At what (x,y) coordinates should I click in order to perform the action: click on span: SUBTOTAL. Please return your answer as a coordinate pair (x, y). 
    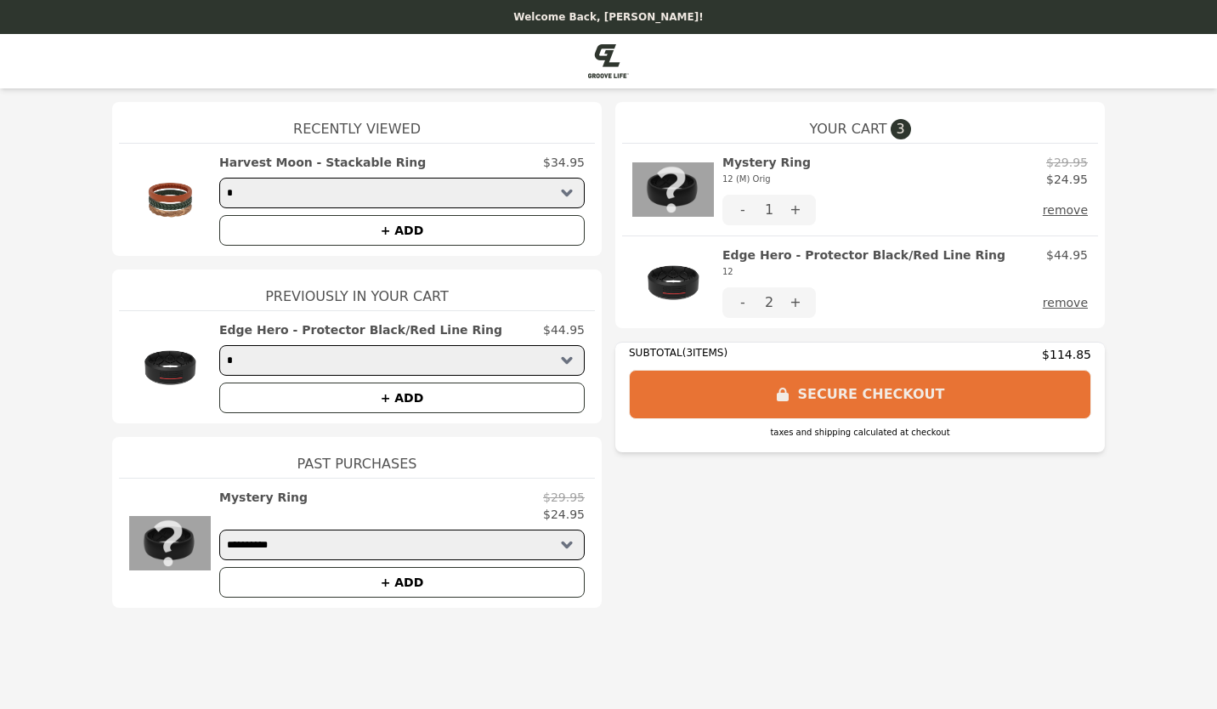
    Looking at the image, I should click on (655, 353).